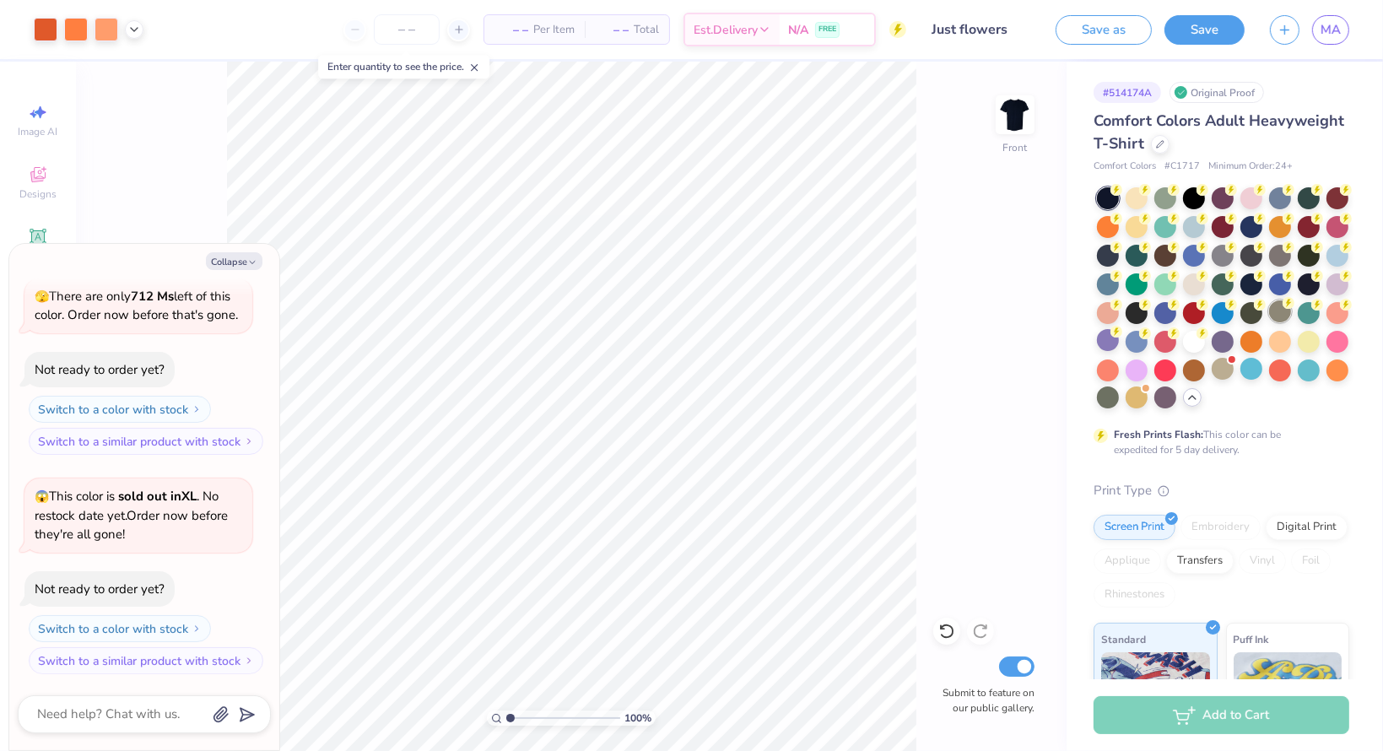 Image resolution: width=1383 pixels, height=751 pixels. I want to click on div: Enter quantity to see the price., so click(403, 67).